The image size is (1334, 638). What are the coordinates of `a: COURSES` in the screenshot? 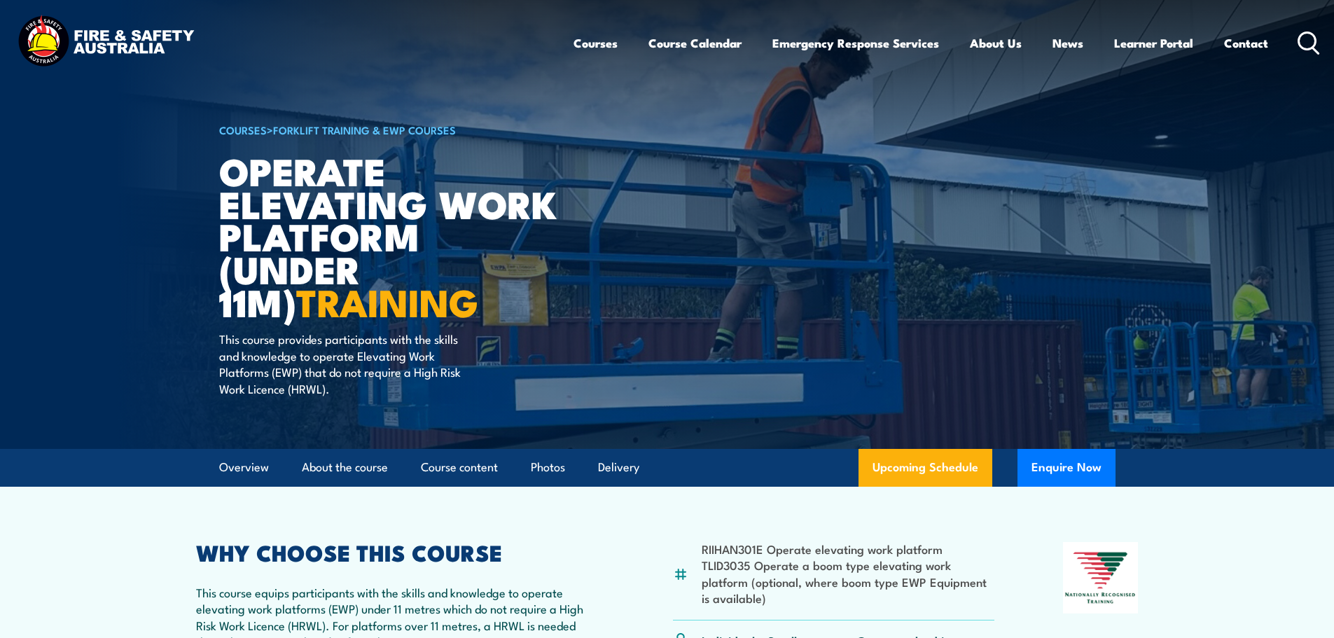 It's located at (243, 130).